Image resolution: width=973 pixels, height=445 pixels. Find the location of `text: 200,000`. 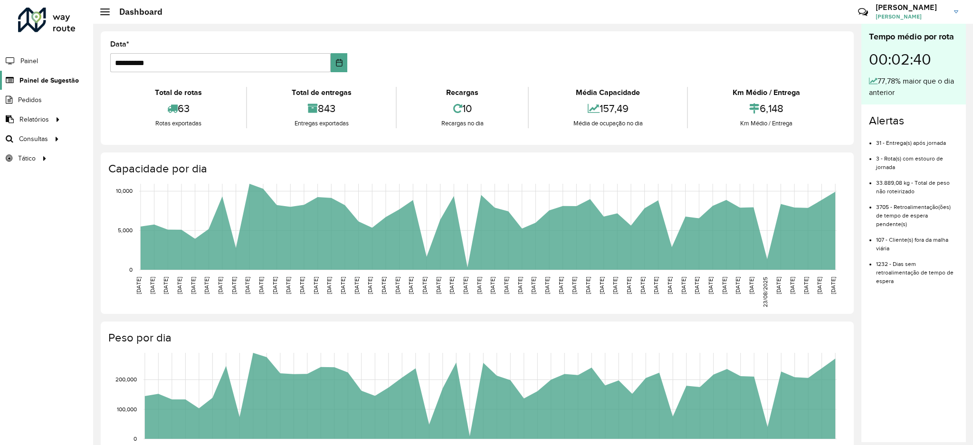

text: 200,000 is located at coordinates (126, 380).